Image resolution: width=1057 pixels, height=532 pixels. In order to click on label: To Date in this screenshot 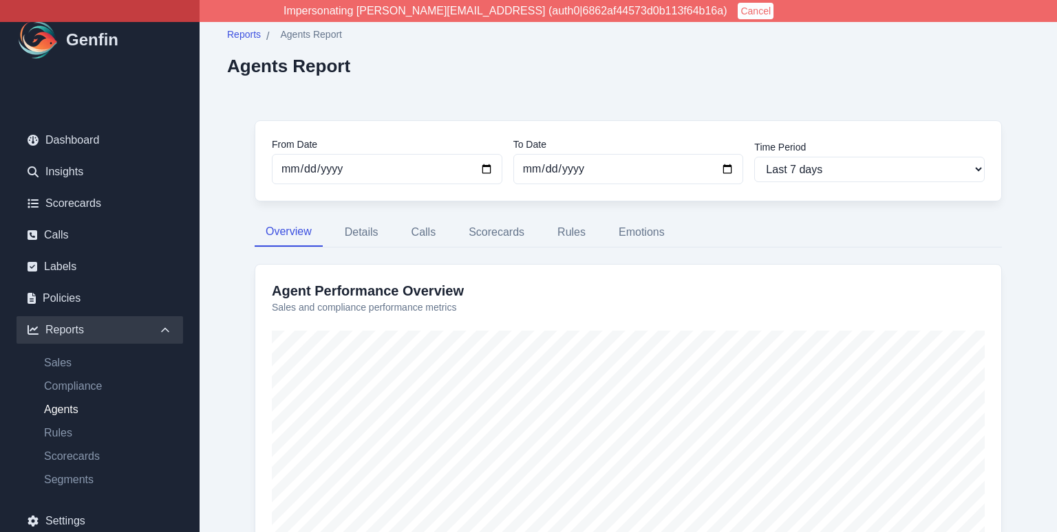, I will do `click(628, 144)`.